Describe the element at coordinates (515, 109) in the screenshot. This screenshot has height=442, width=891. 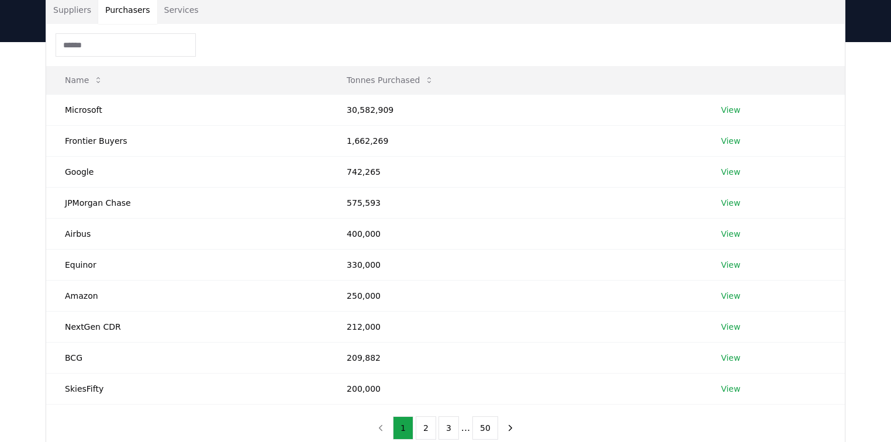
I see `td: 30,582,909` at that location.